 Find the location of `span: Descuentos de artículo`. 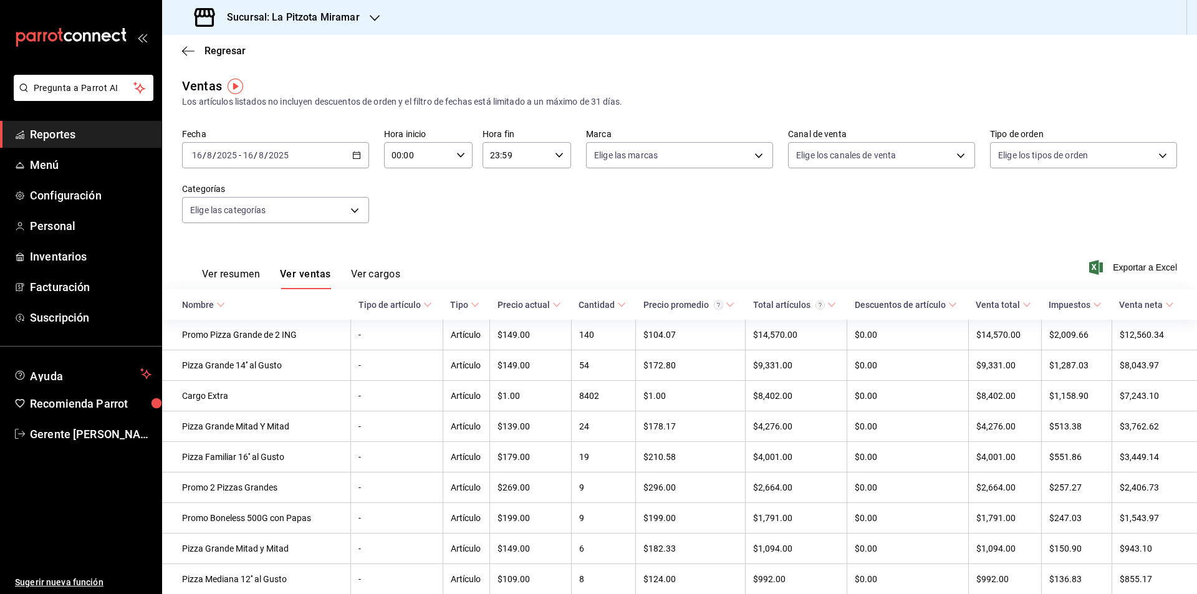

span: Descuentos de artículo is located at coordinates (906, 305).